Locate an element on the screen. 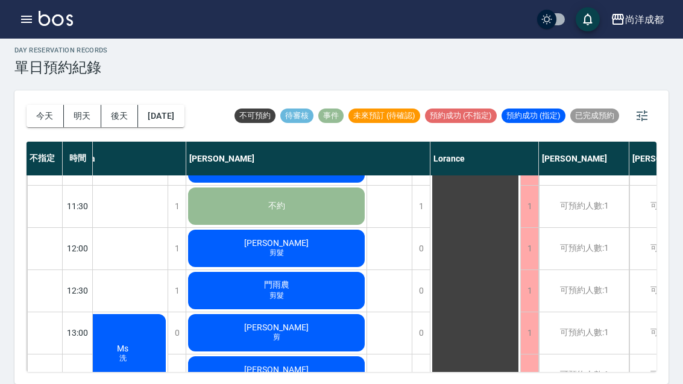  img: Logo is located at coordinates (55, 18).